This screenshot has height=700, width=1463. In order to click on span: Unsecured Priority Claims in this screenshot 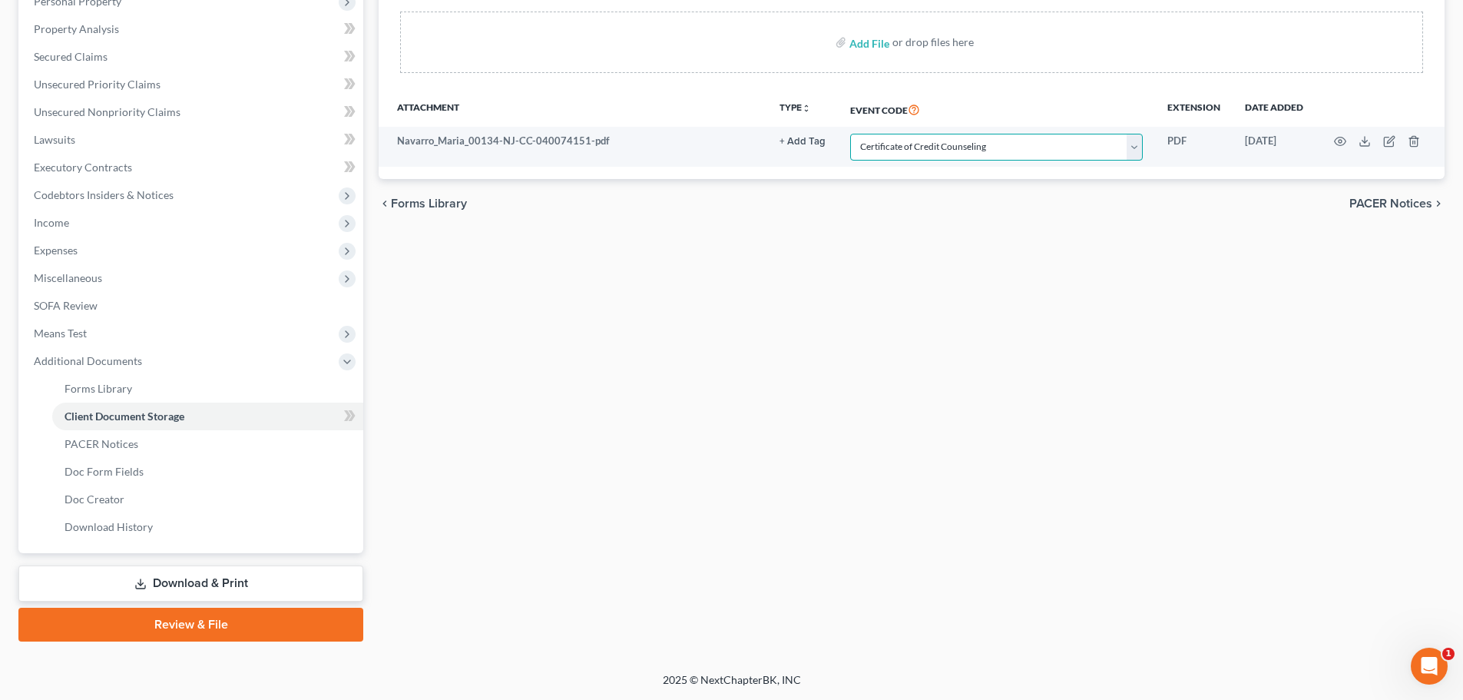, I will do `click(97, 84)`.